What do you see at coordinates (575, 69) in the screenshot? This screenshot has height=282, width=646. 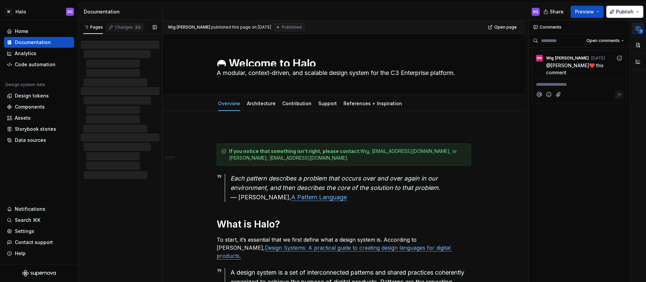 I see `span: ❤️ this comment` at bounding box center [575, 69].